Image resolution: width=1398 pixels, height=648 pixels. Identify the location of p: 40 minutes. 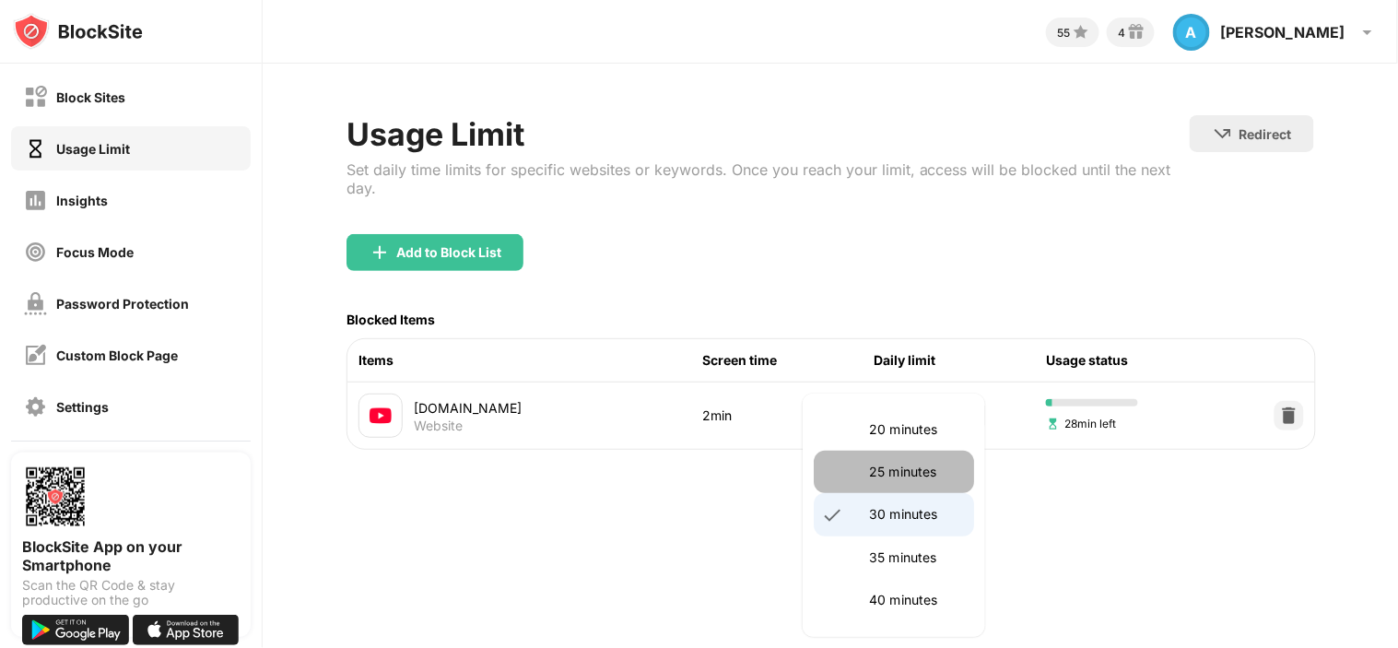
(916, 600).